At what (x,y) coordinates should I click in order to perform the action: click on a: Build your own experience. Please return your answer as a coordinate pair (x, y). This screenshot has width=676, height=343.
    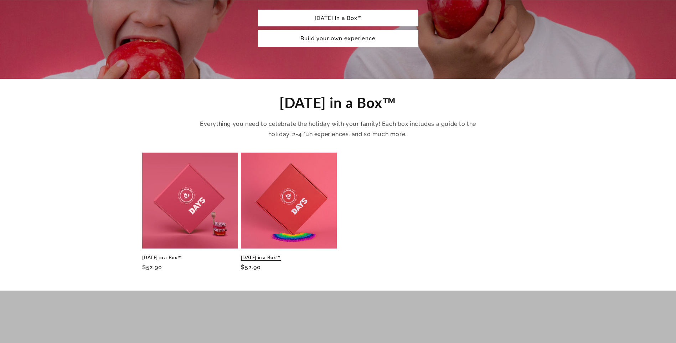
    Looking at the image, I should click on (338, 38).